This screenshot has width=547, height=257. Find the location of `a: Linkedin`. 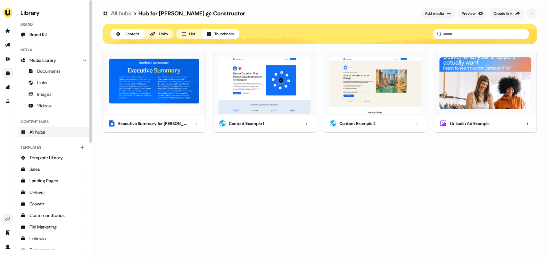

a: Linkedin is located at coordinates (54, 238).